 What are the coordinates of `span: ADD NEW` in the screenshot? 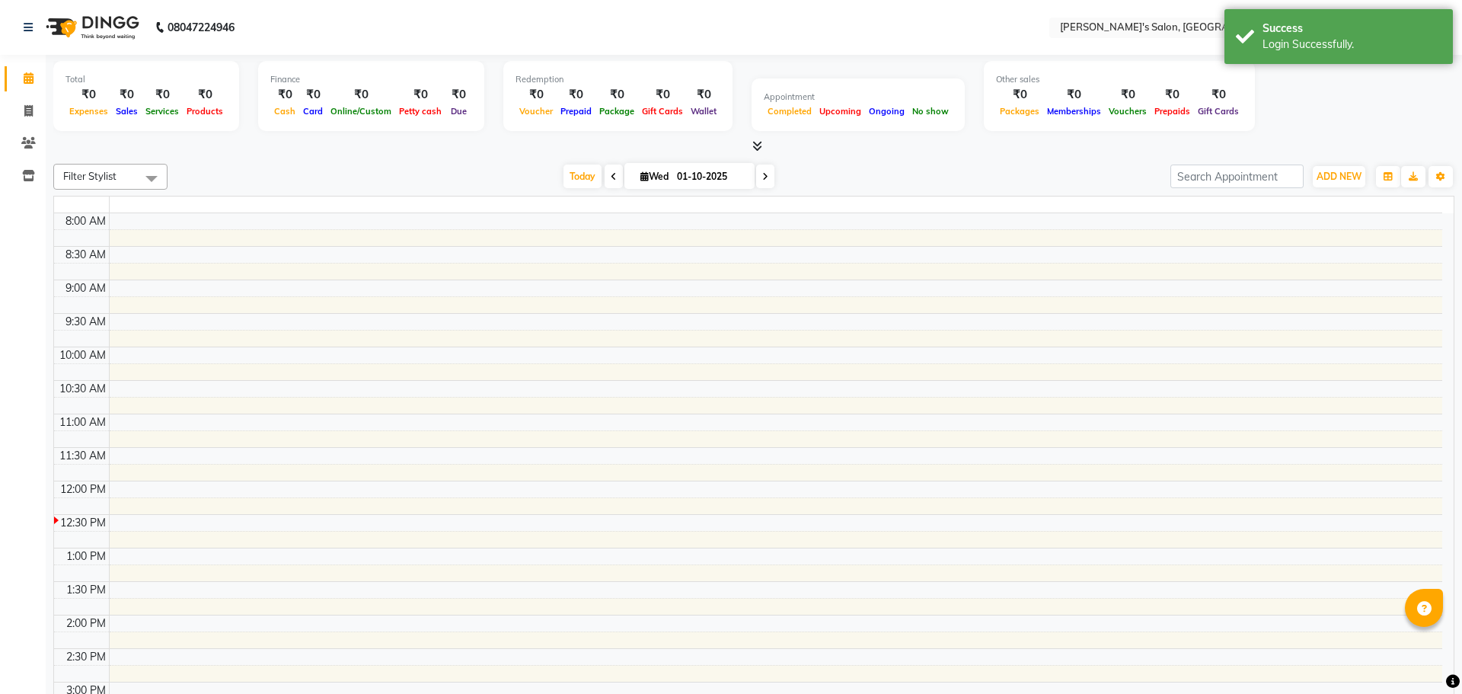 It's located at (1339, 176).